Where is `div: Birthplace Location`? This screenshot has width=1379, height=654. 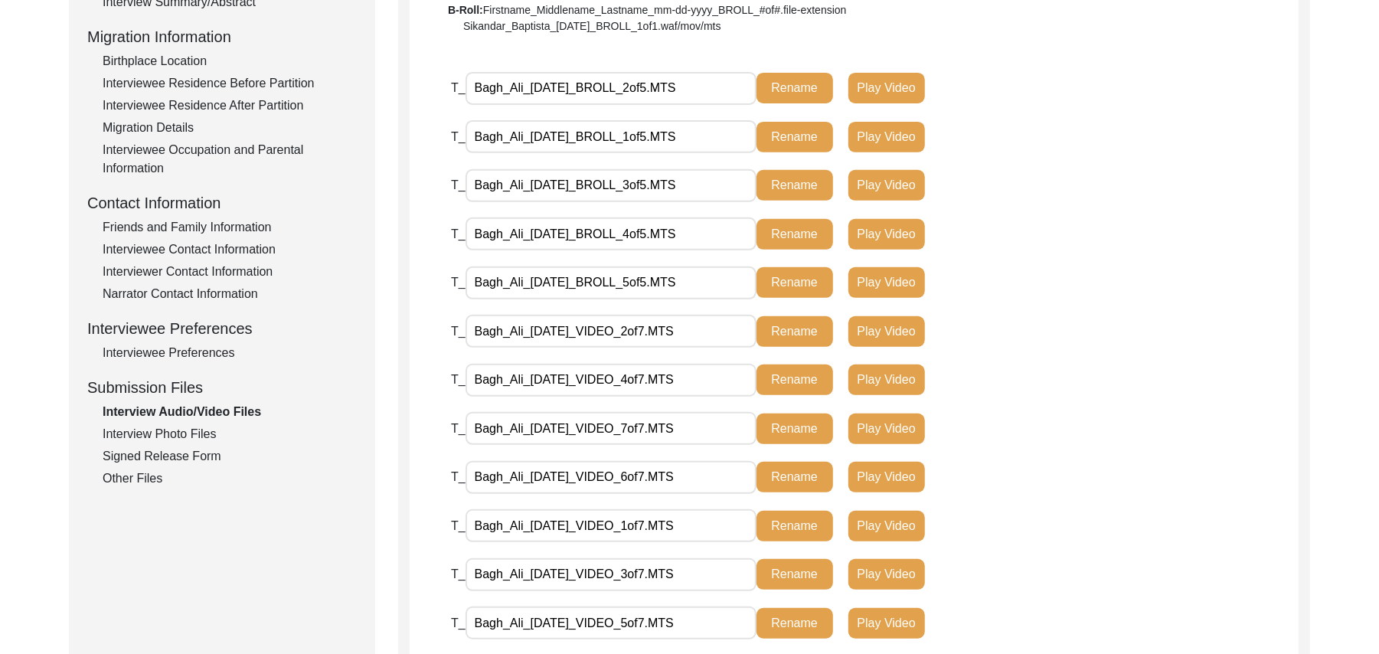
div: Birthplace Location is located at coordinates (230, 61).